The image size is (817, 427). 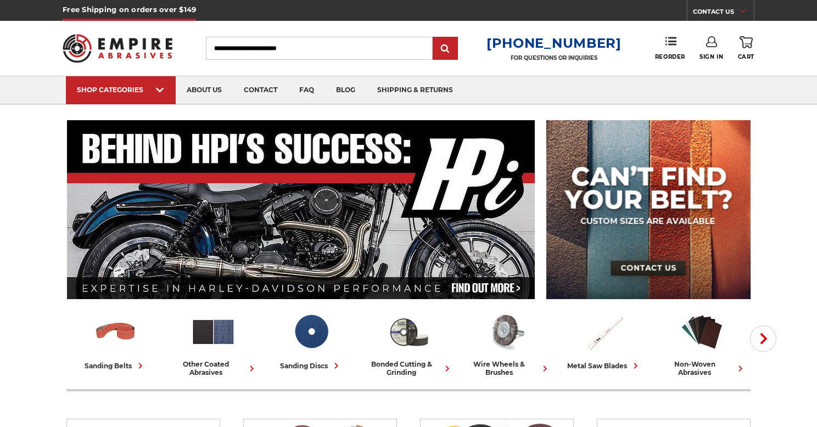 I want to click on img: promo banner for custom belts., so click(x=648, y=210).